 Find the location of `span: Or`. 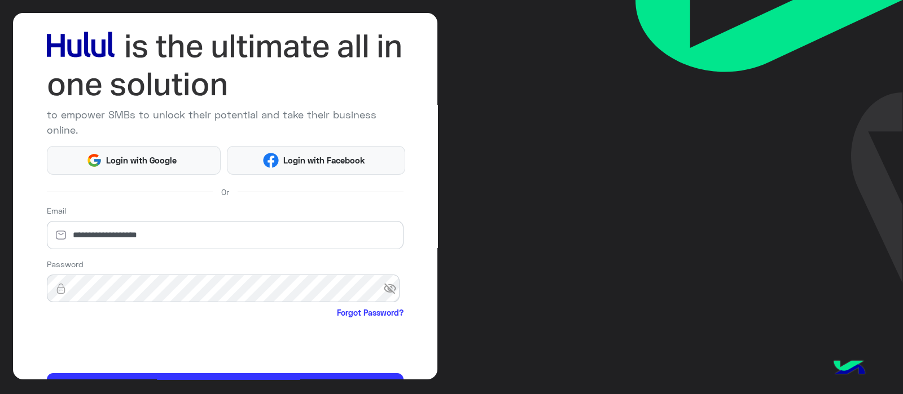

span: Or is located at coordinates (225, 192).